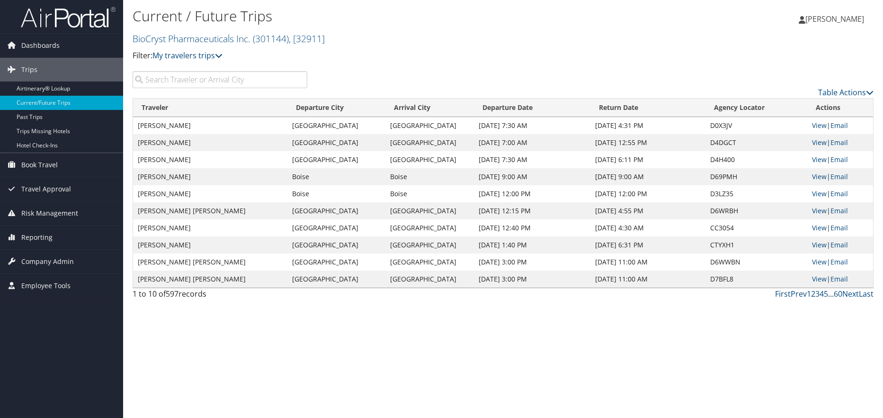 This screenshot has height=418, width=883. Describe the element at coordinates (336, 108) in the screenshot. I see `th: Departure City: activate to sort column ascending` at that location.